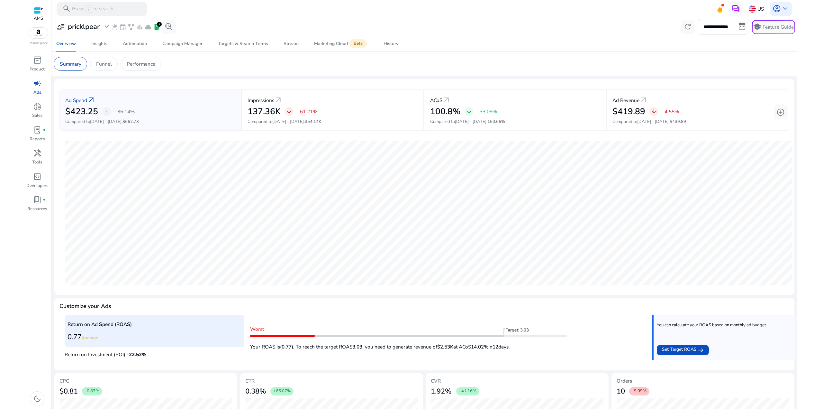 The height and width of the screenshot is (409, 823). Describe the element at coordinates (752, 9) in the screenshot. I see `img: us.svg` at that location.